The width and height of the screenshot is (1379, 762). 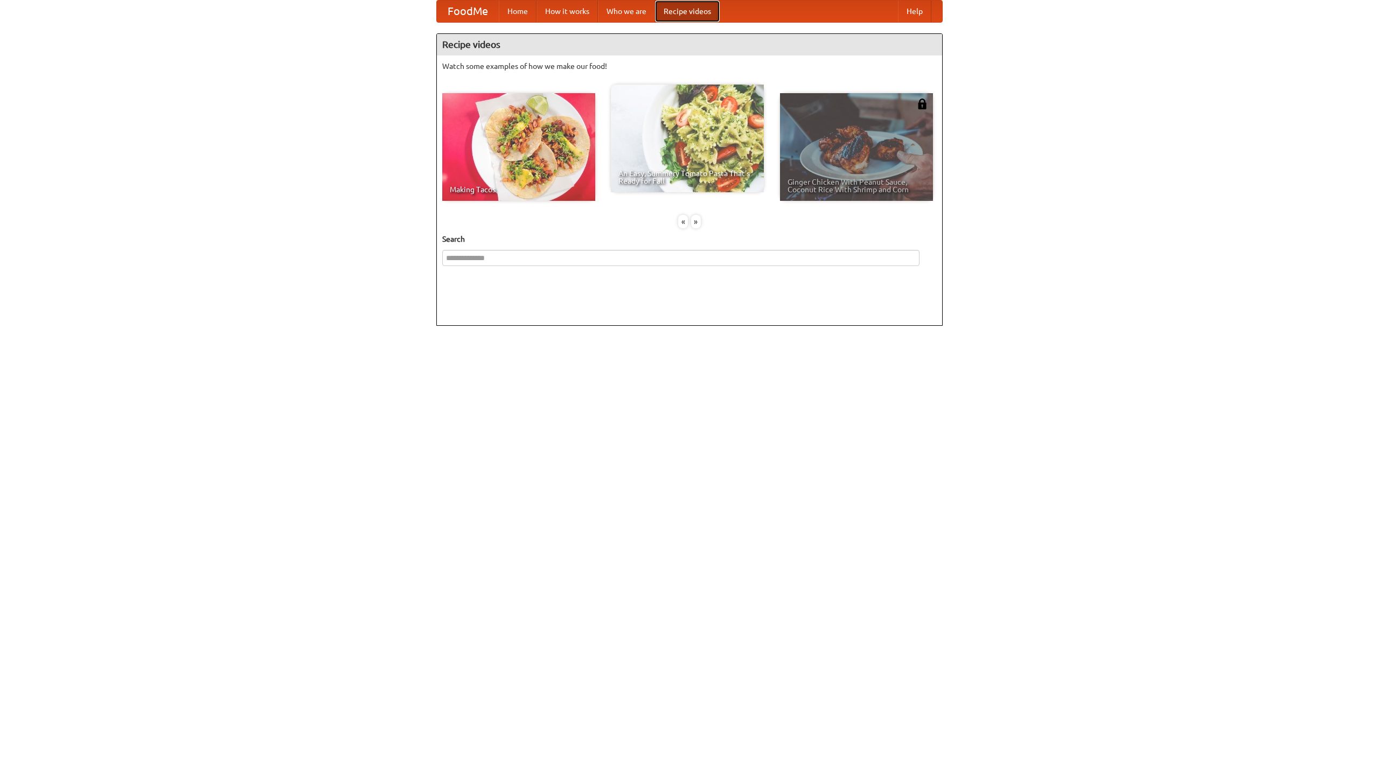 What do you see at coordinates (923, 104) in the screenshot?
I see `img: 483408.png` at bounding box center [923, 104].